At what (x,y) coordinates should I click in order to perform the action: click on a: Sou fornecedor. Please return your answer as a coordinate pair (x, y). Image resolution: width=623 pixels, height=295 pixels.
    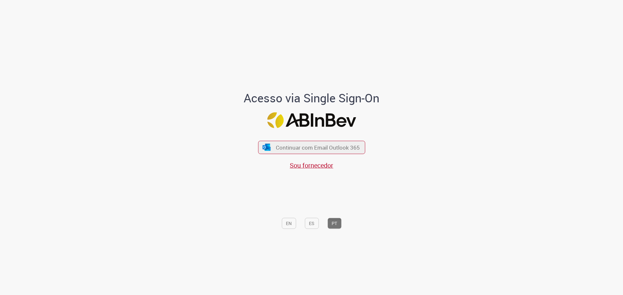
    Looking at the image, I should click on (311, 165).